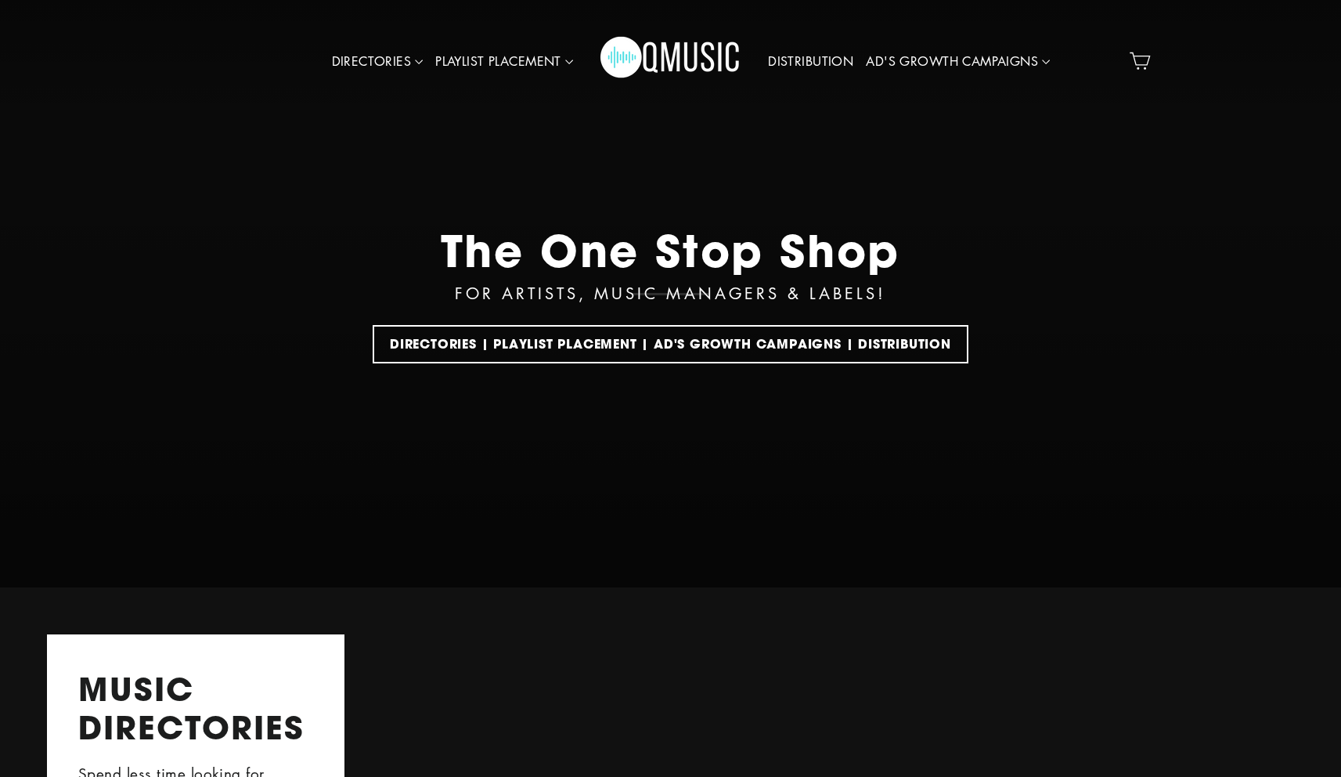  What do you see at coordinates (670, 344) in the screenshot?
I see `a: DIRECTORIES | PLAYLIST PLACEMENT | AD'S GROWTH CAMPAIGNS | DISTRIBUTION` at bounding box center [670, 344].